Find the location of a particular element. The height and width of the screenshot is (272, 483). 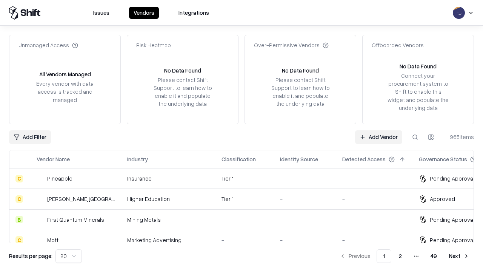

button: Issues is located at coordinates (101, 13).